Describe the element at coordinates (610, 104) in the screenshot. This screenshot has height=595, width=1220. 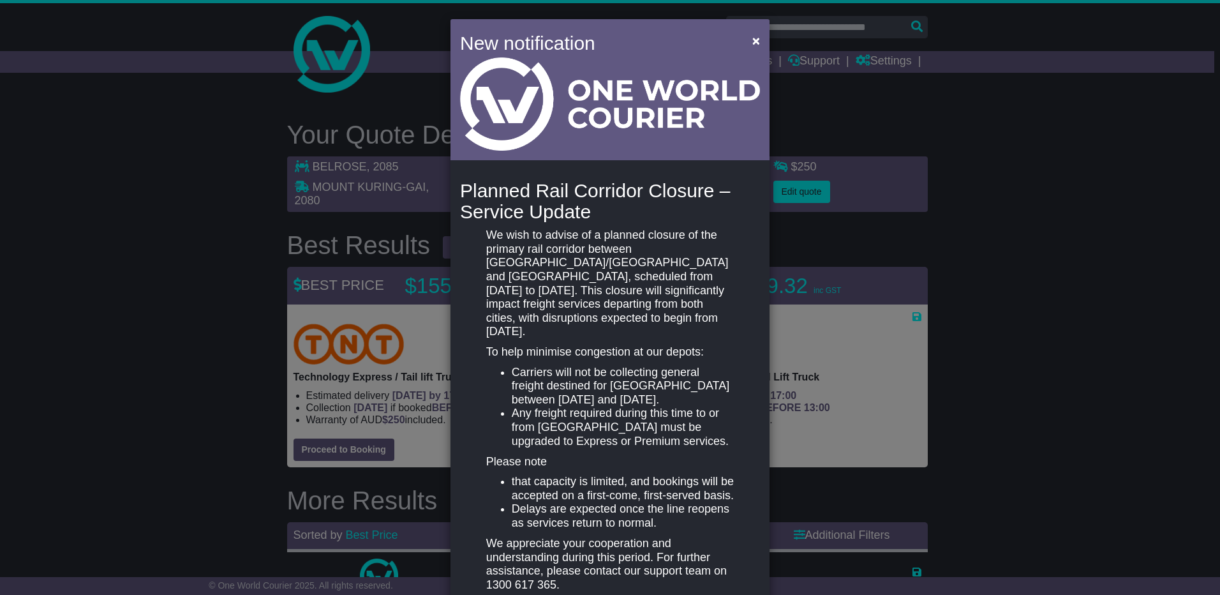
I see `img: Light` at that location.